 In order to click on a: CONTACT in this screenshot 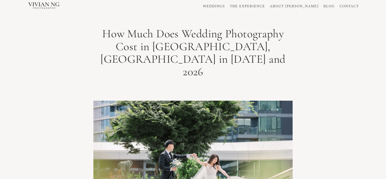, I will do `click(349, 6)`.